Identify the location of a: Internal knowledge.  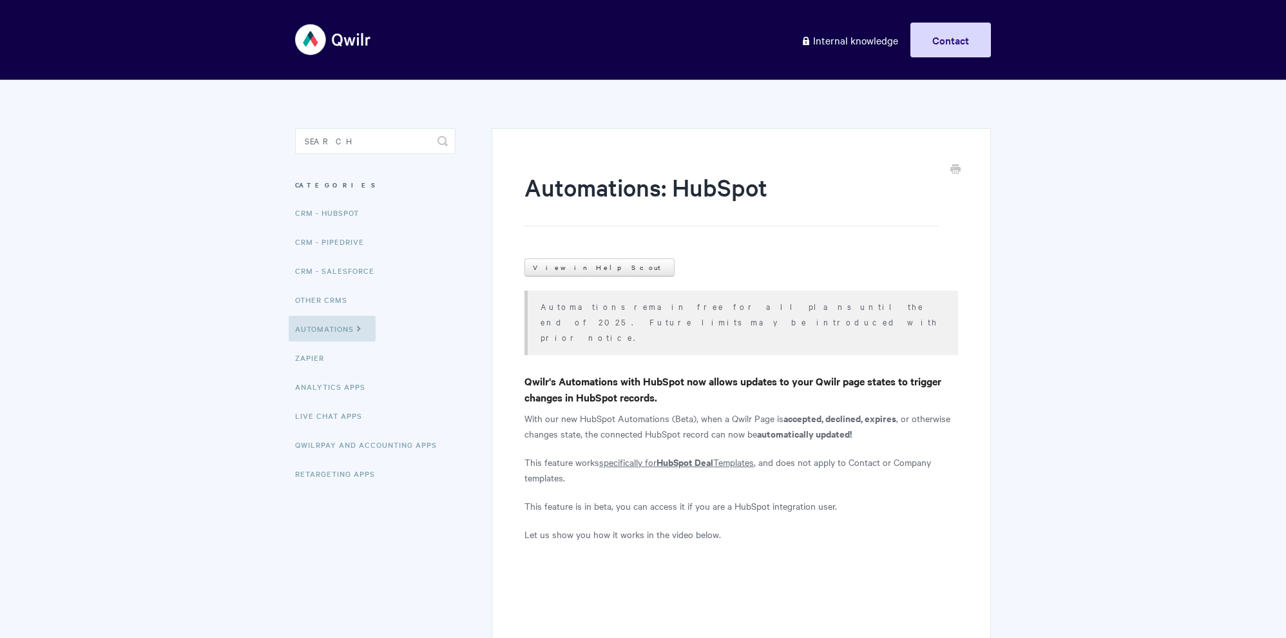
(849, 40).